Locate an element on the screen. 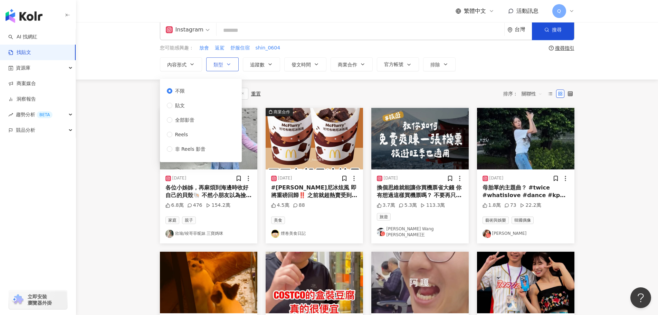 The width and height of the screenshot is (658, 315). div: 5.3萬 is located at coordinates (408, 205).